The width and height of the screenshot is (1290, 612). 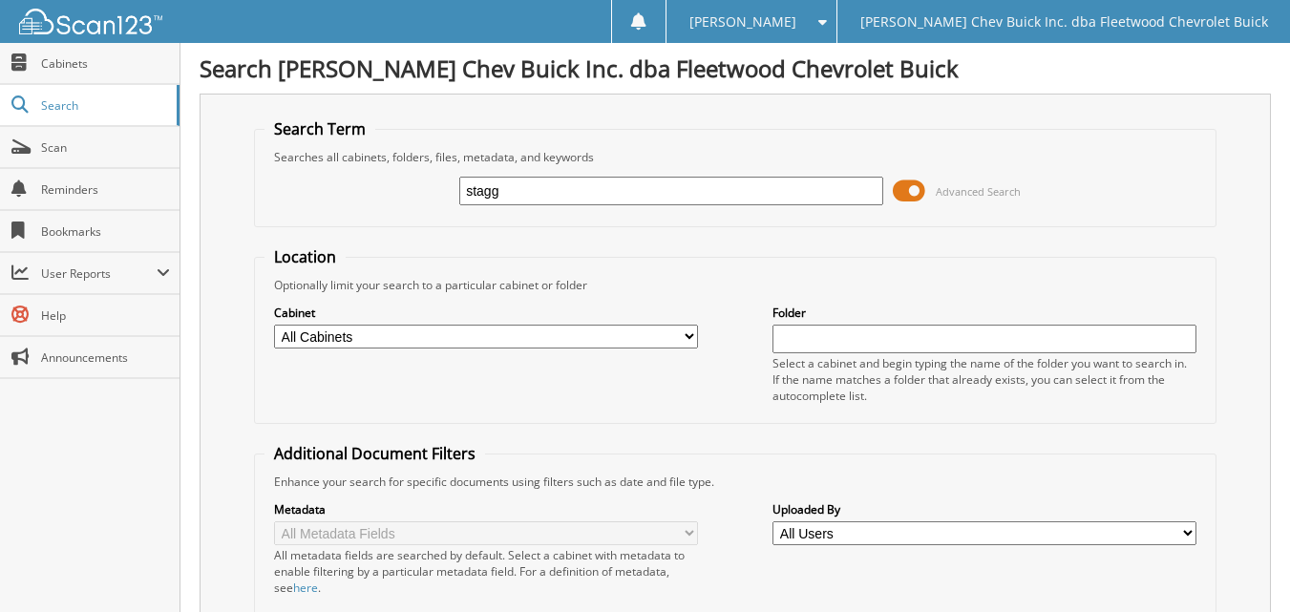 What do you see at coordinates (91, 21) in the screenshot?
I see `img: scan123-logo-white.svg` at bounding box center [91, 21].